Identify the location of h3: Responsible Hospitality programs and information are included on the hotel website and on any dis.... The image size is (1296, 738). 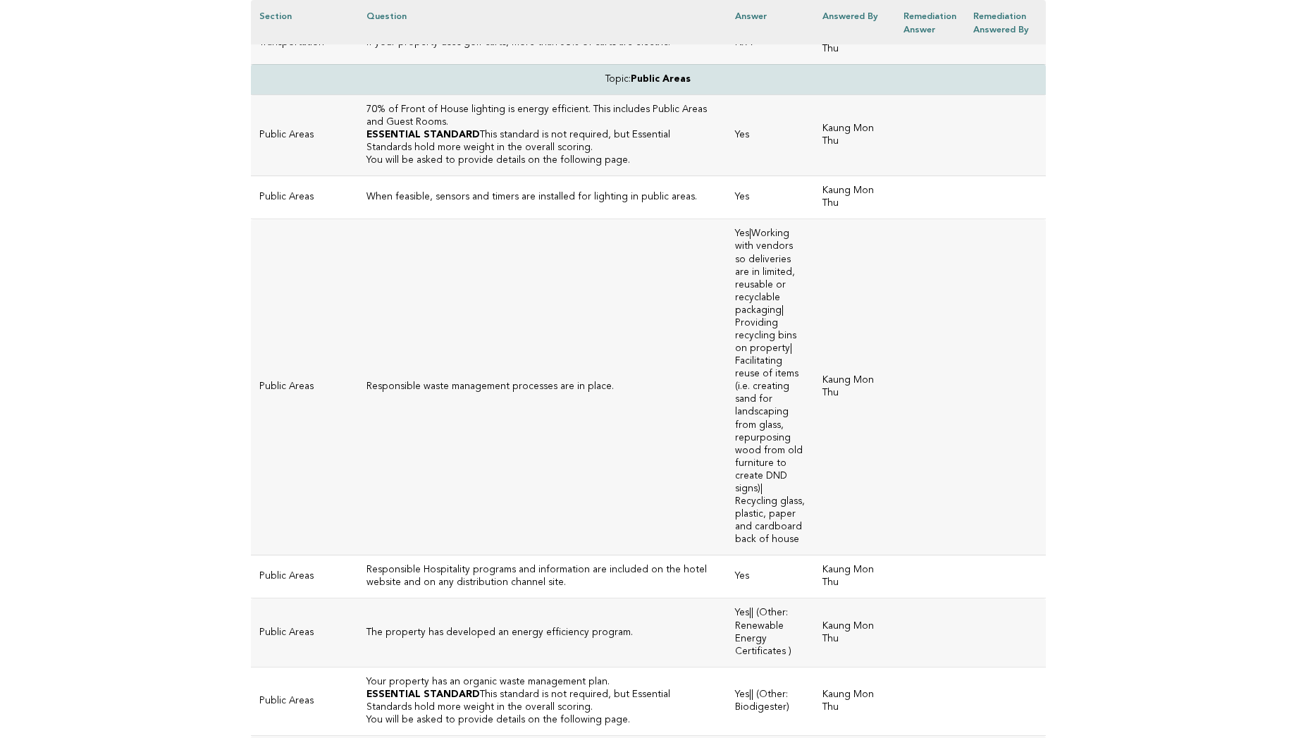
(542, 576).